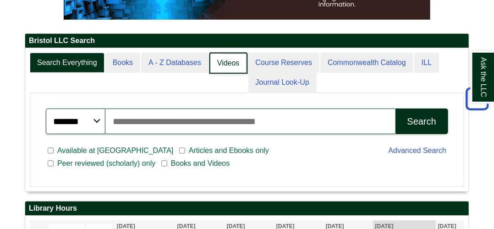 The image size is (494, 229). I want to click on input: Books and Videos, so click(164, 163).